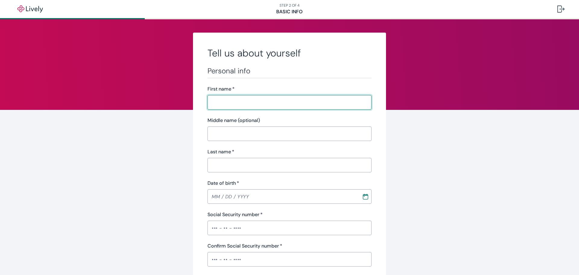  I want to click on label: Social Security number, so click(235, 214).